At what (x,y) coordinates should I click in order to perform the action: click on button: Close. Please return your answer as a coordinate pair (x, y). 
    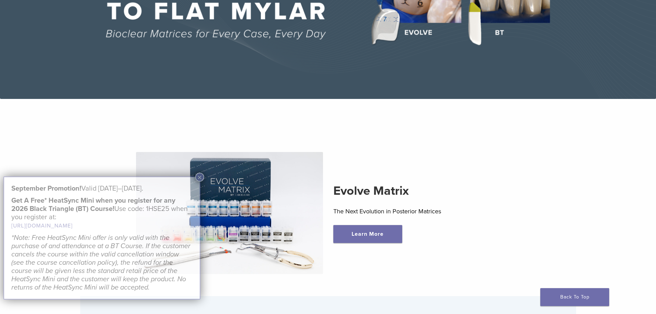
    Looking at the image, I should click on (200, 177).